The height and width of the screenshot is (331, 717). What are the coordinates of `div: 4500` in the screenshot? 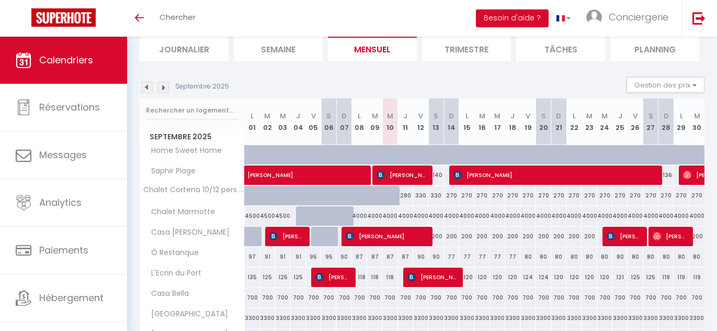 It's located at (252, 216).